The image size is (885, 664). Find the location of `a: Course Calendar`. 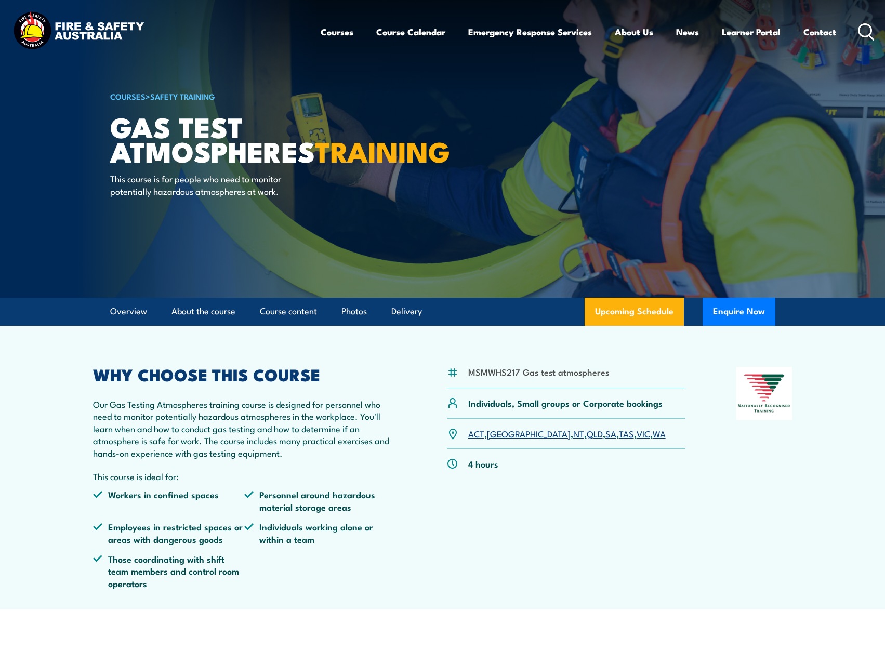

a: Course Calendar is located at coordinates (411, 32).